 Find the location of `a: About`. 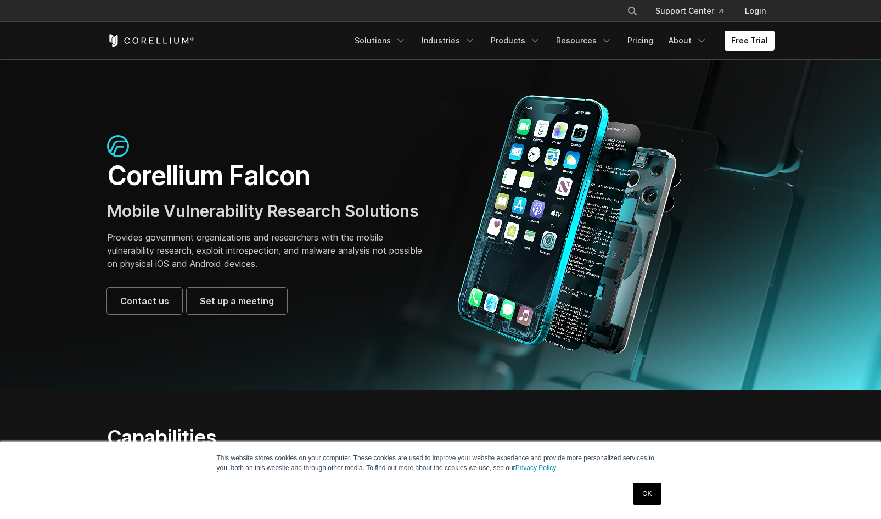

a: About is located at coordinates (688, 41).